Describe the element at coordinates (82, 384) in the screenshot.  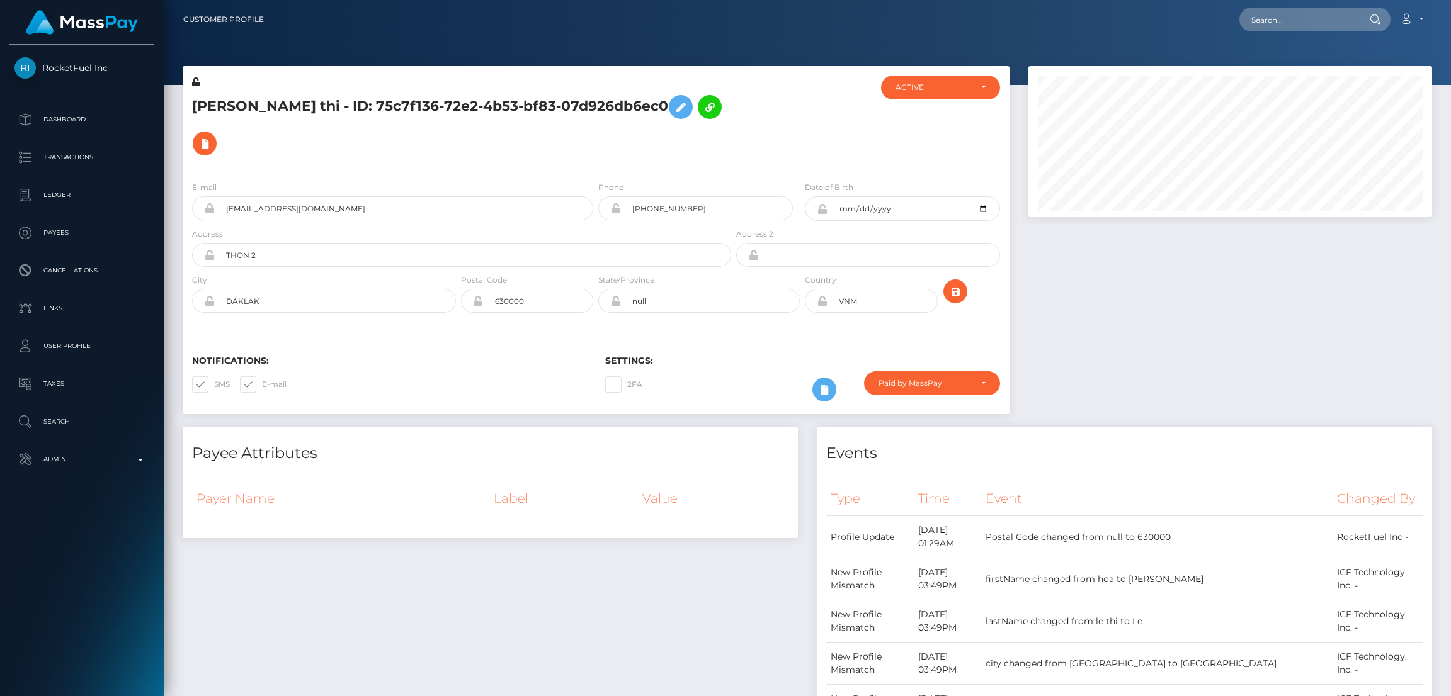
I see `a: Taxes` at that location.